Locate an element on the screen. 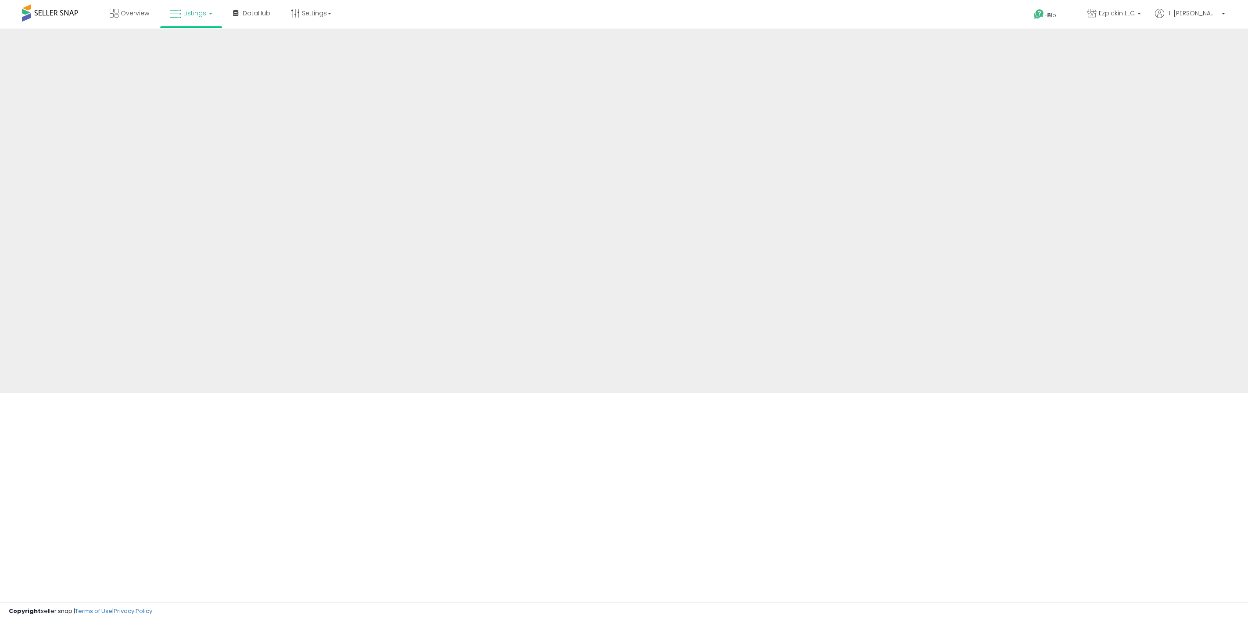 This screenshot has width=1248, height=620. span: Ezpickin LLC is located at coordinates (1117, 13).